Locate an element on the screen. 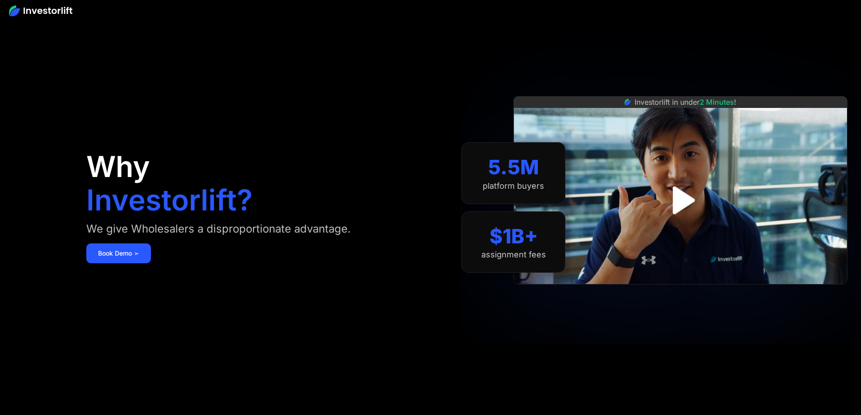 The width and height of the screenshot is (861, 415). a: open lightbox is located at coordinates (680, 200).